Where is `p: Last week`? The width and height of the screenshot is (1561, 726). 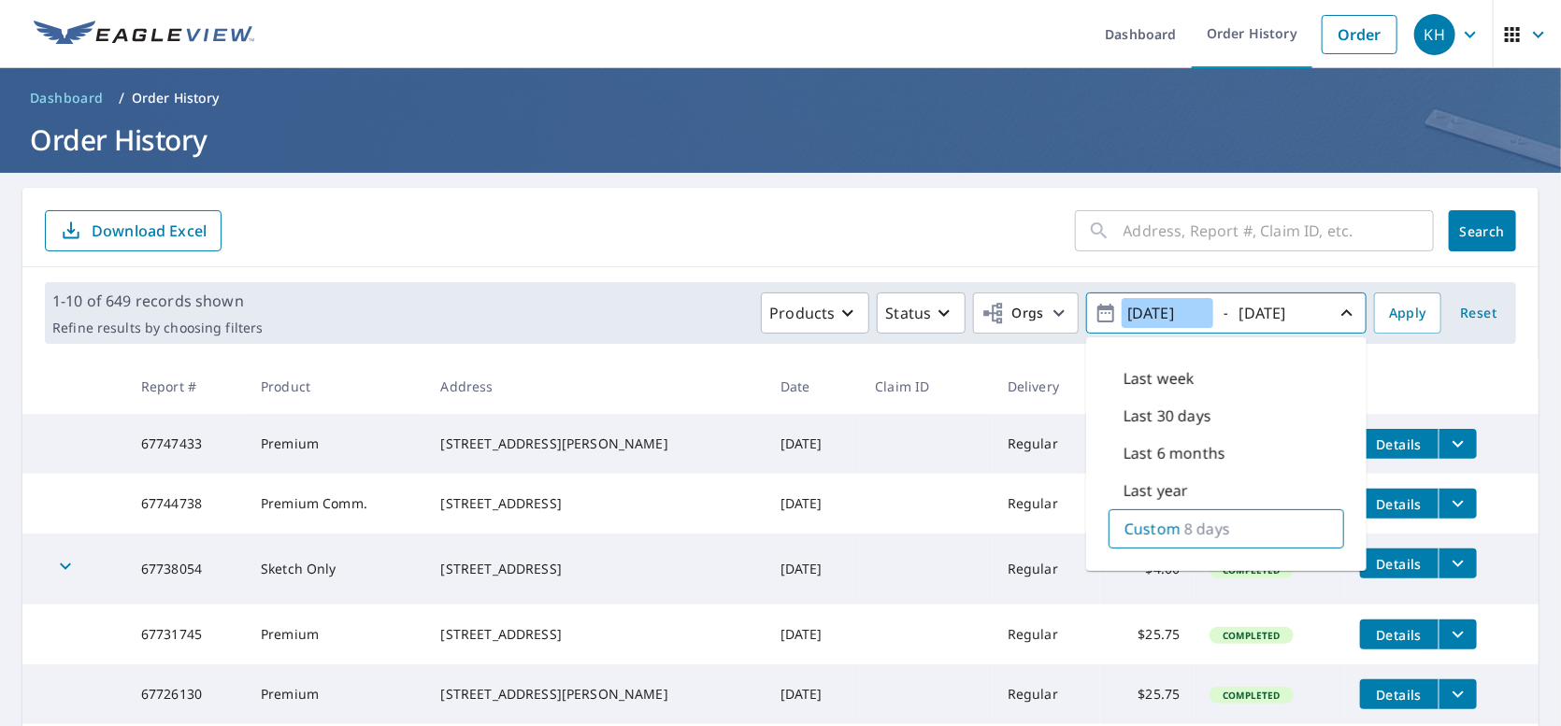 p: Last week is located at coordinates (1159, 379).